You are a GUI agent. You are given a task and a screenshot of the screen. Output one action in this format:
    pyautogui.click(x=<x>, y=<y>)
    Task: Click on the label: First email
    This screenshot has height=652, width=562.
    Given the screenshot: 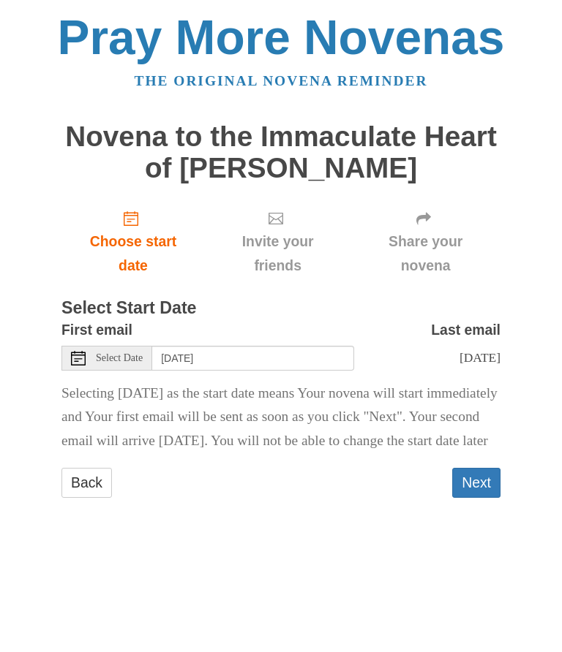 What is the action you would take?
    pyautogui.click(x=97, y=330)
    